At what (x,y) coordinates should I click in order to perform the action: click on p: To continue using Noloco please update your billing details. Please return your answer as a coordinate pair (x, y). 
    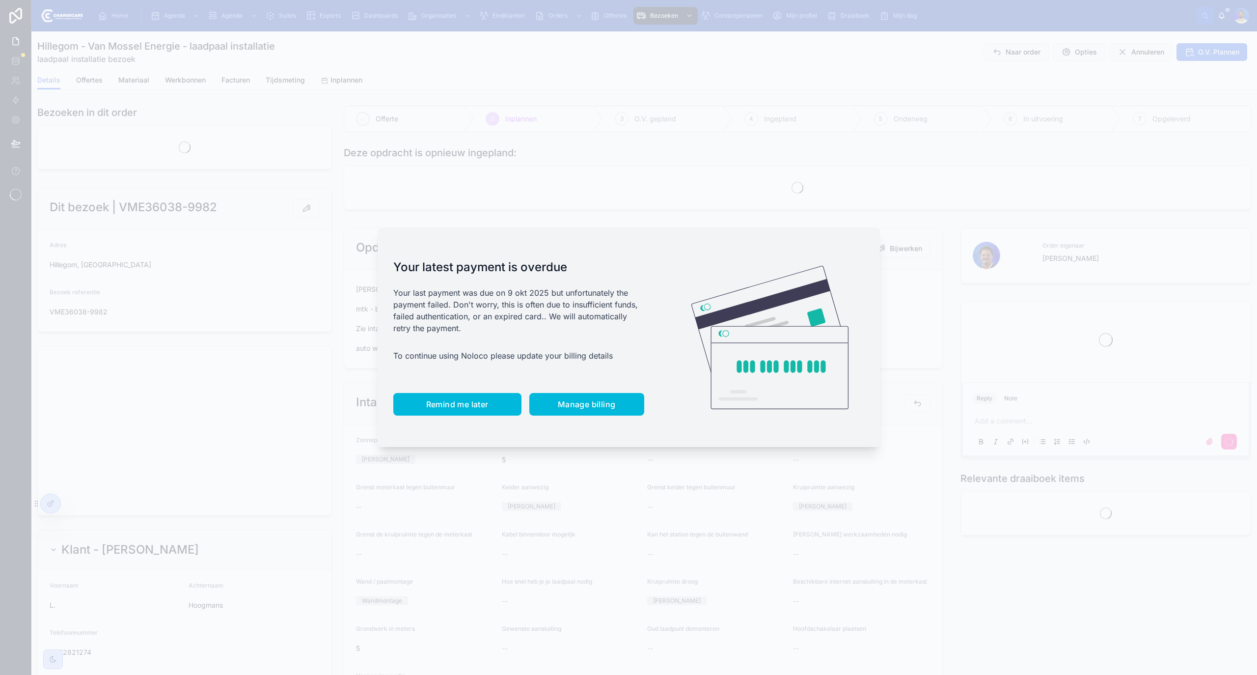
    Looking at the image, I should click on (519, 356).